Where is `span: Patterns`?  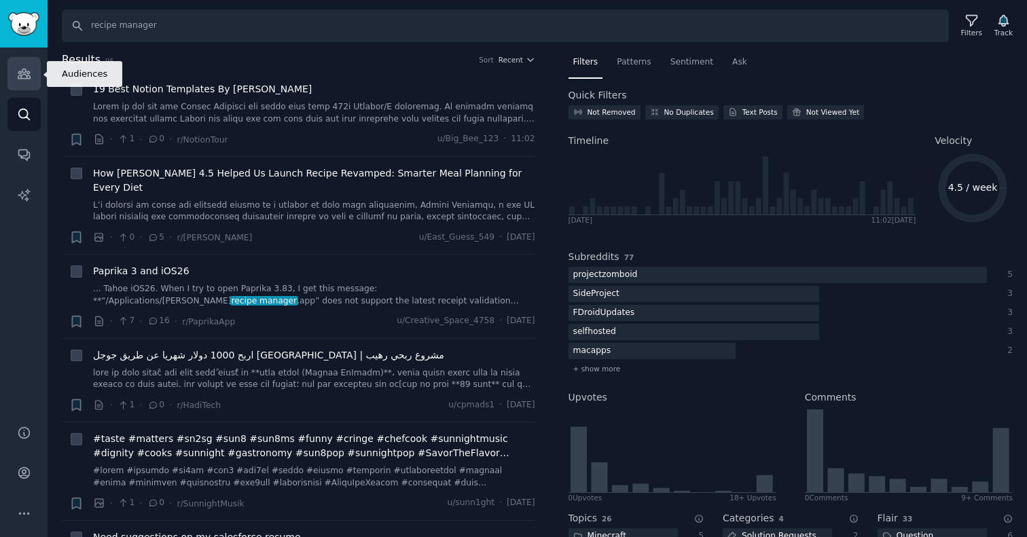
span: Patterns is located at coordinates (634, 62).